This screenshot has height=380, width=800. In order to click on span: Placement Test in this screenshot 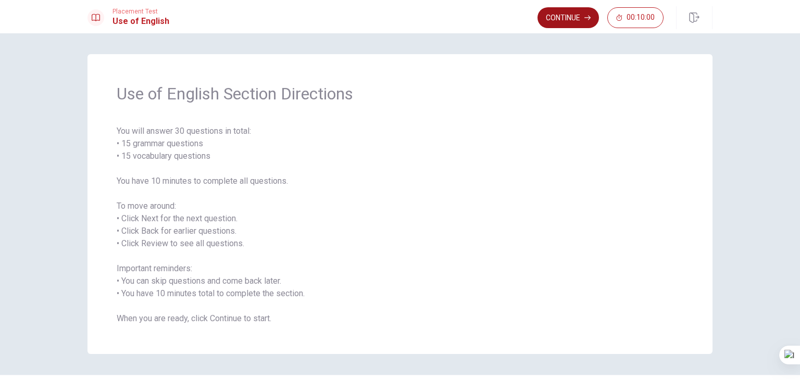, I will do `click(141, 11)`.